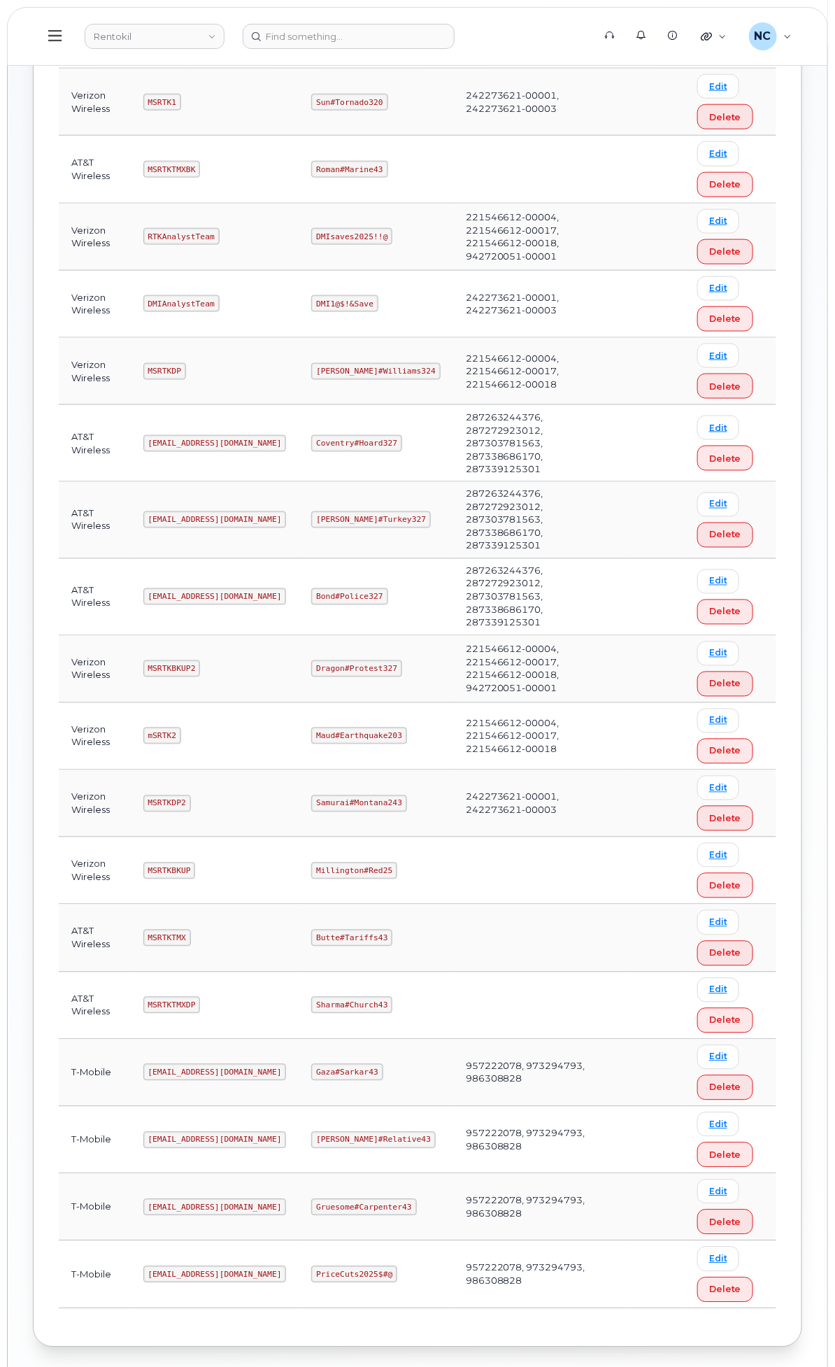 The height and width of the screenshot is (1367, 835). I want to click on code: Bond#Police327, so click(349, 597).